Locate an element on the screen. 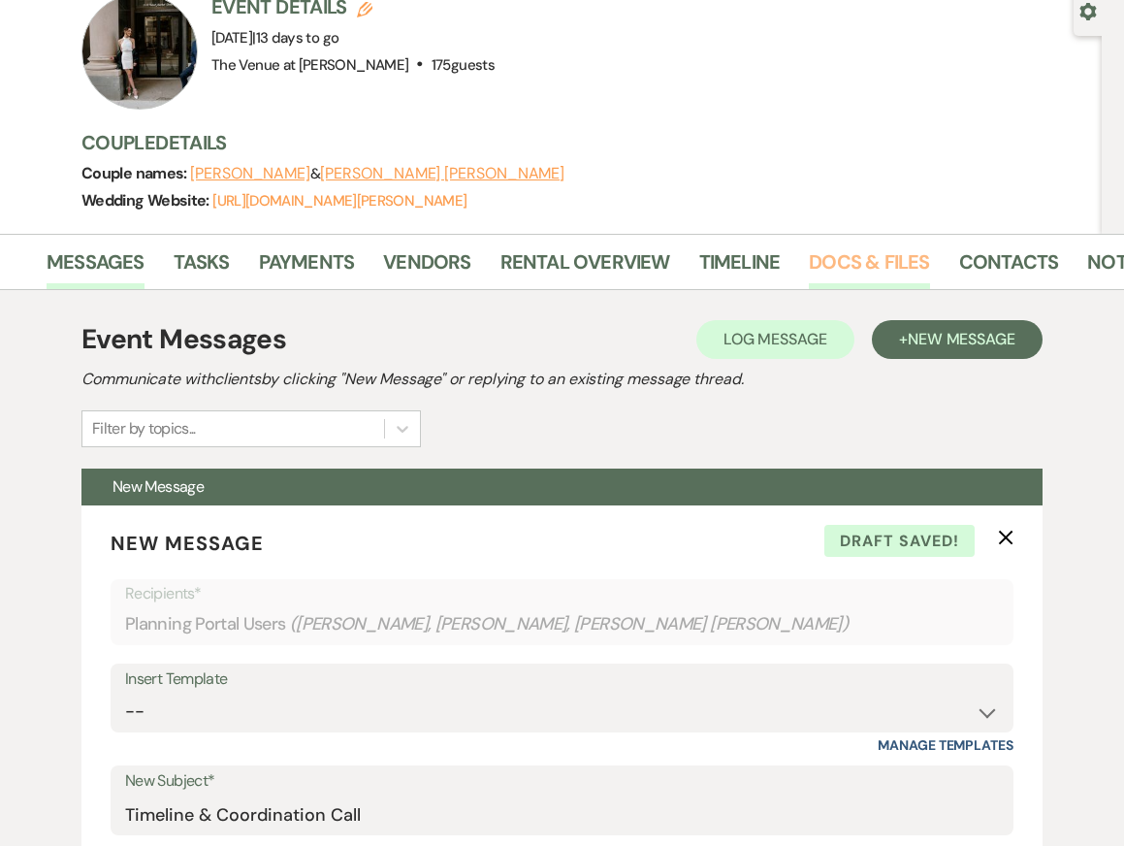  a: Rental Overview is located at coordinates (585, 268).